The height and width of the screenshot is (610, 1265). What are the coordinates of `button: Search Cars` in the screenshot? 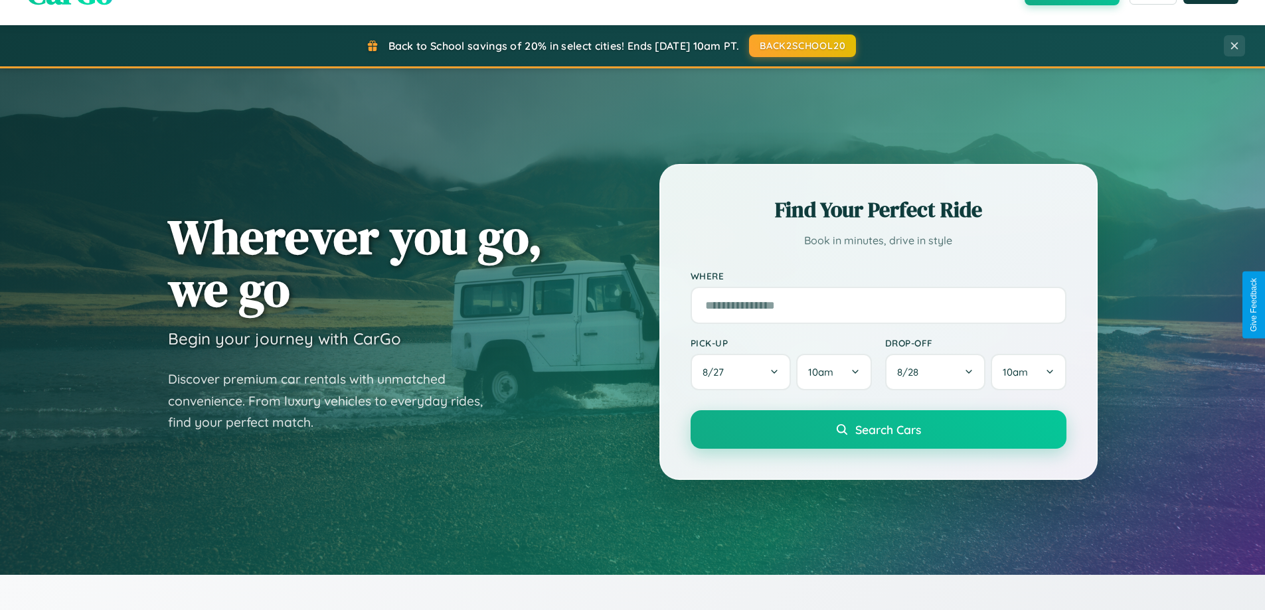 It's located at (879, 430).